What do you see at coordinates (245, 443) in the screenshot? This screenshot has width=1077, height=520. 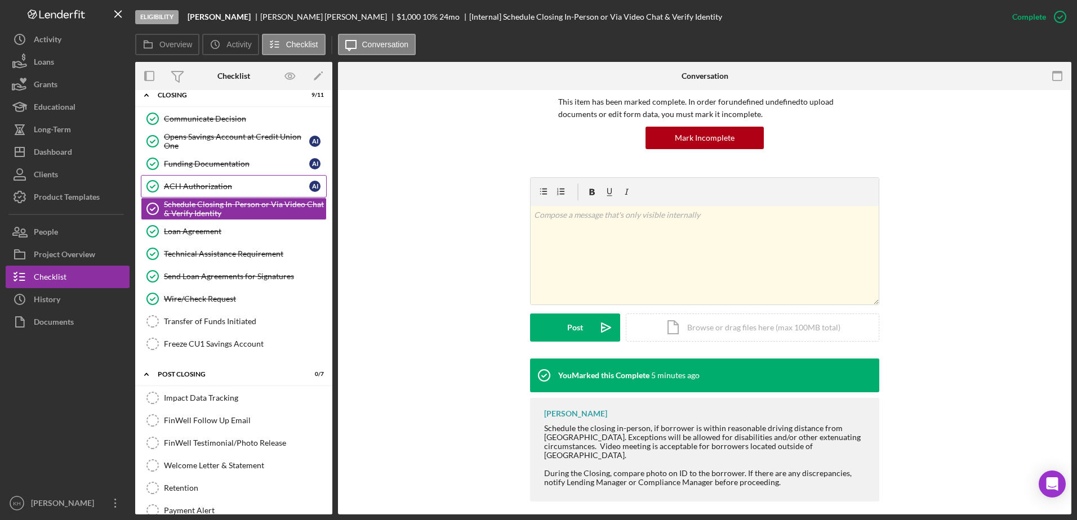 I see `div: FinWell Testimonial/Photo Release` at bounding box center [245, 443].